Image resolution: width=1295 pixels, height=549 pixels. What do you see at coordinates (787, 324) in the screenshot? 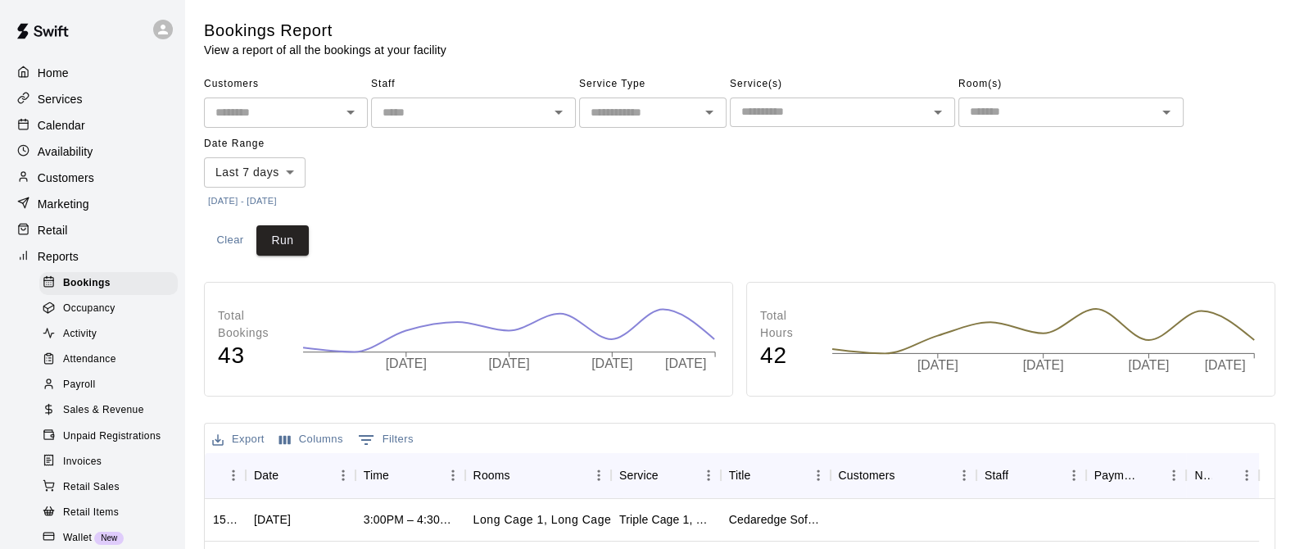
I see `p: Total Hours` at bounding box center [787, 324].